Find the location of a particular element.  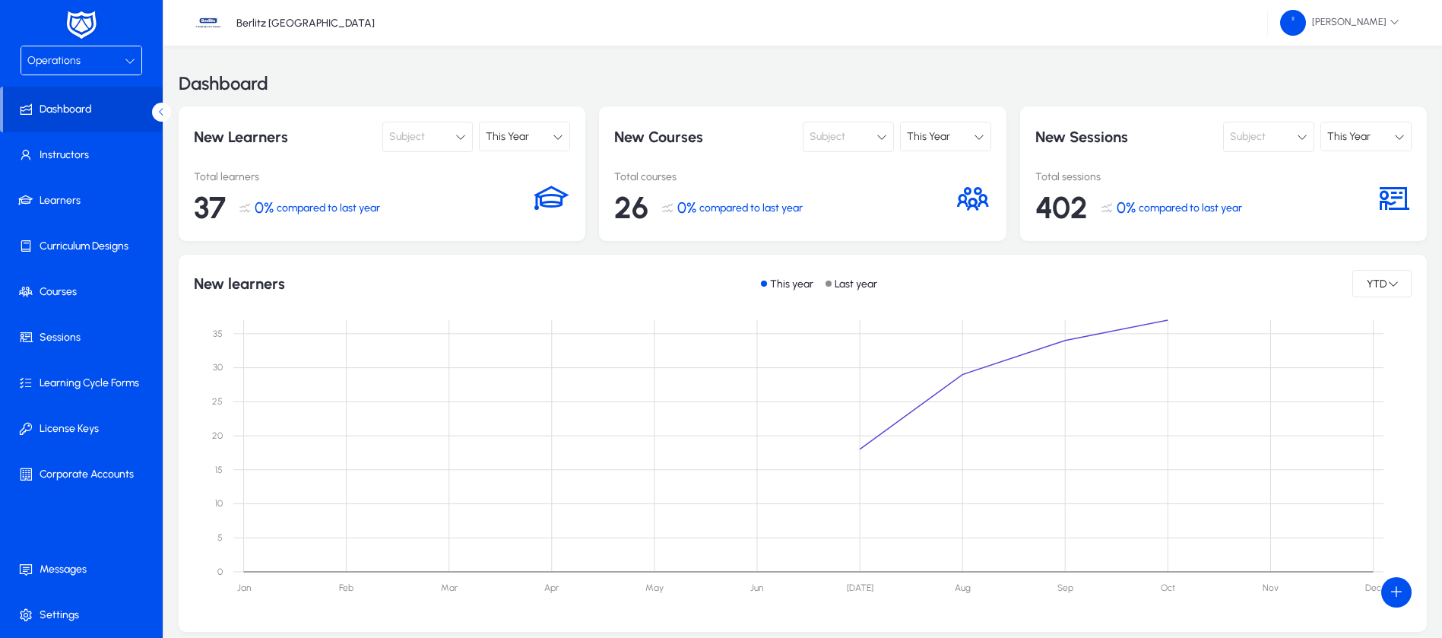

span: Learning Cycle Forms is located at coordinates (84, 383).